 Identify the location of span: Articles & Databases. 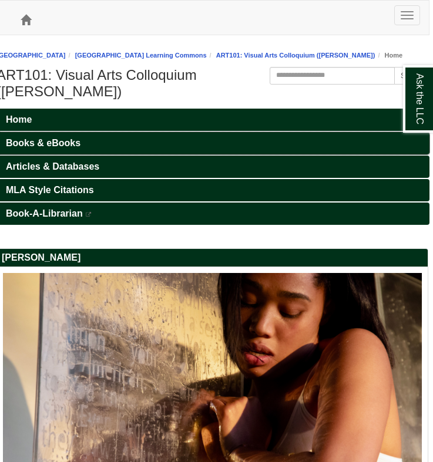
(52, 166).